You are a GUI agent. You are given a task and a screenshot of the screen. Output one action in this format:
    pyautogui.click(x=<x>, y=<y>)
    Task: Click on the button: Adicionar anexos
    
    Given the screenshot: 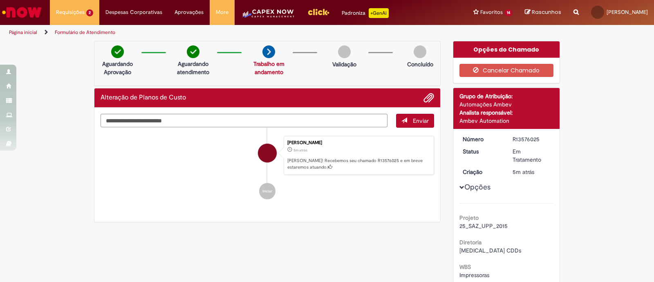 What is the action you would take?
    pyautogui.click(x=429, y=98)
    